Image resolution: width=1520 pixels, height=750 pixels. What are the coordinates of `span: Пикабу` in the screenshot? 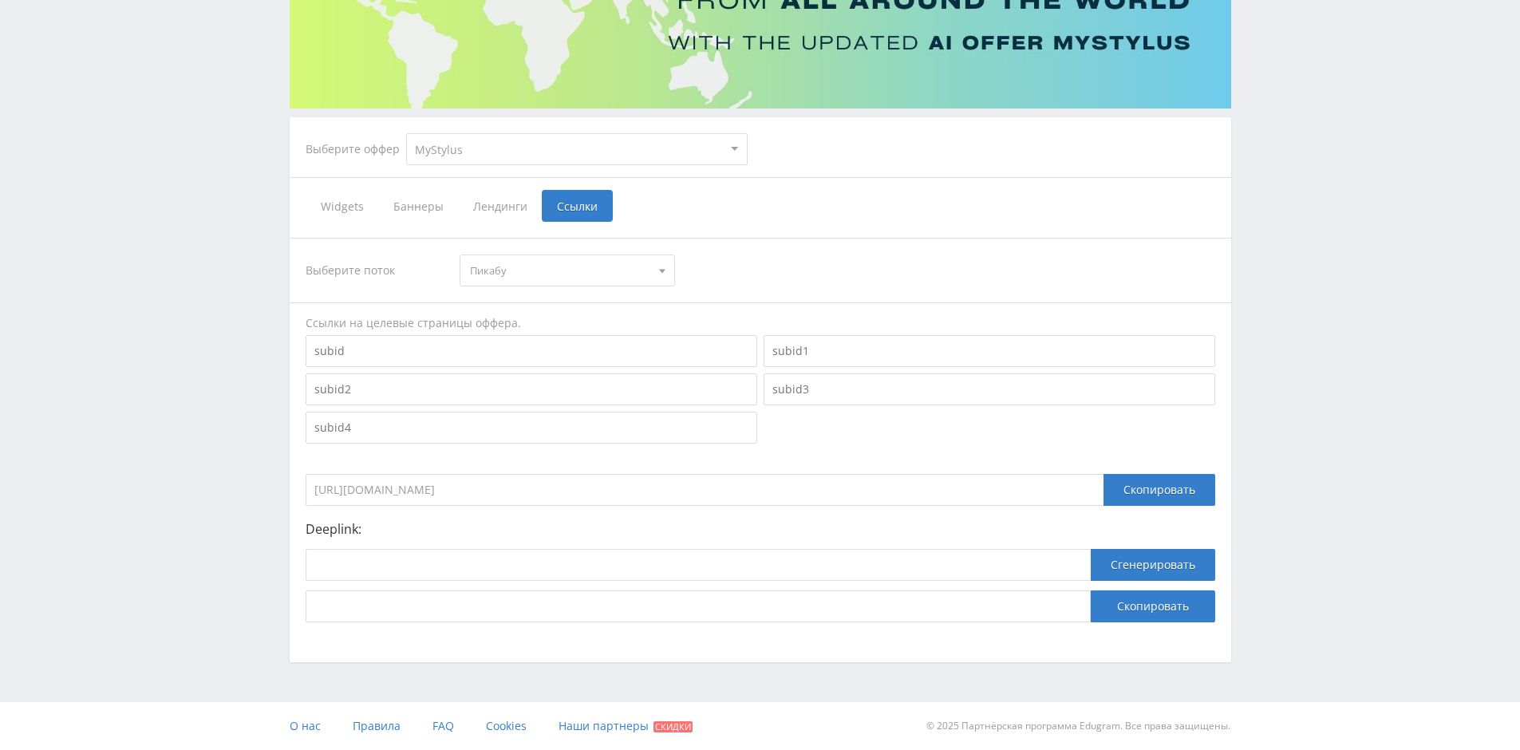 It's located at (560, 271).